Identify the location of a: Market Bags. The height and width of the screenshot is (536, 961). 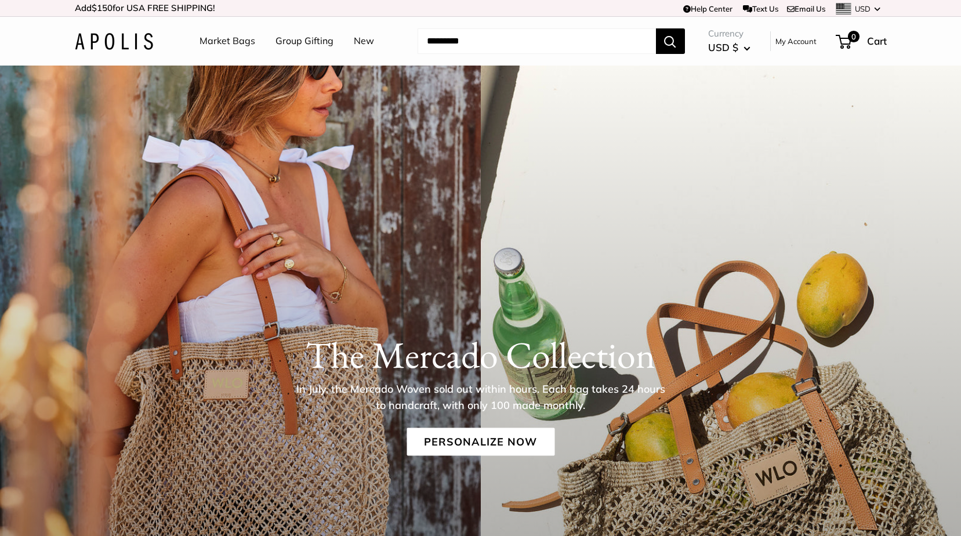
(227, 41).